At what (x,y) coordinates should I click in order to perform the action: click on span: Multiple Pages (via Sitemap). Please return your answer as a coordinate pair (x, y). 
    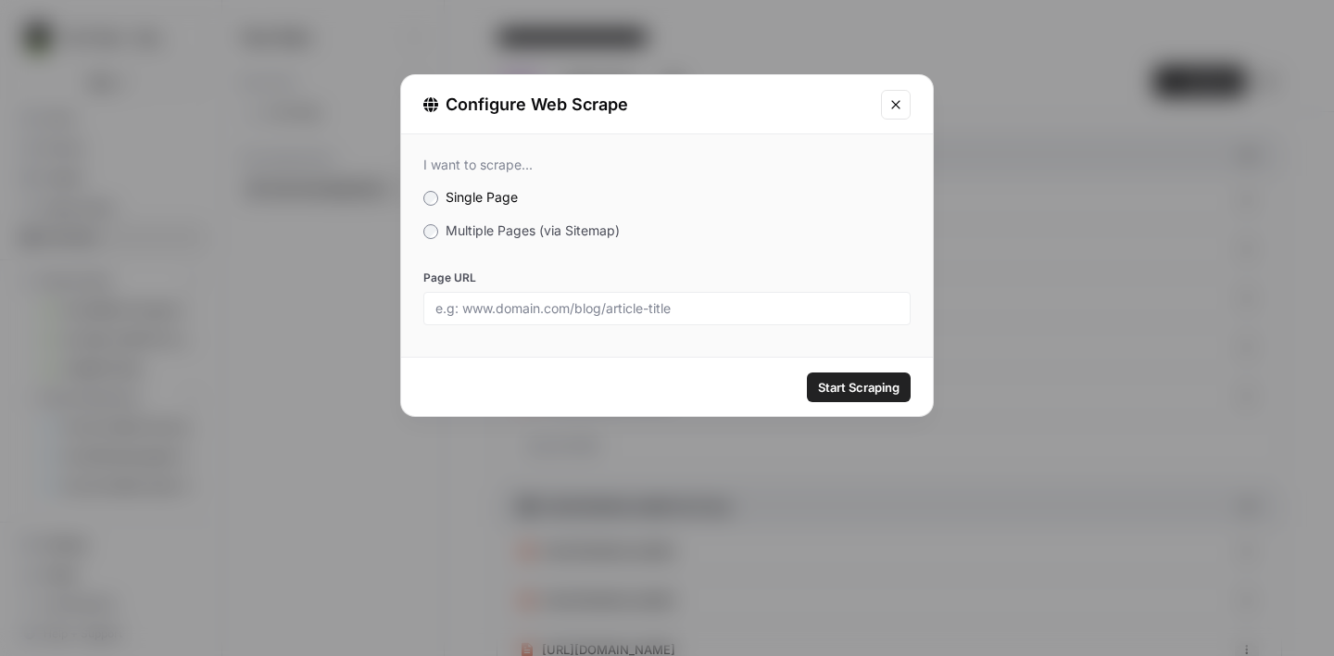
    Looking at the image, I should click on (533, 230).